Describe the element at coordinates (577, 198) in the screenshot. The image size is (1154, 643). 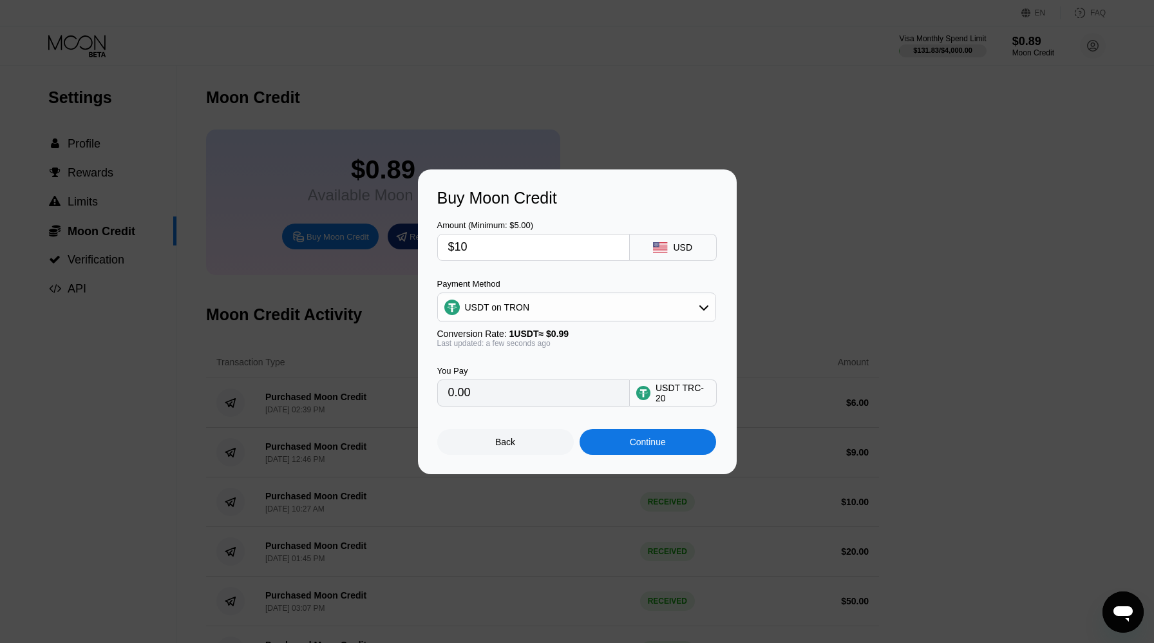
I see `div: Buy Moon Credit` at that location.